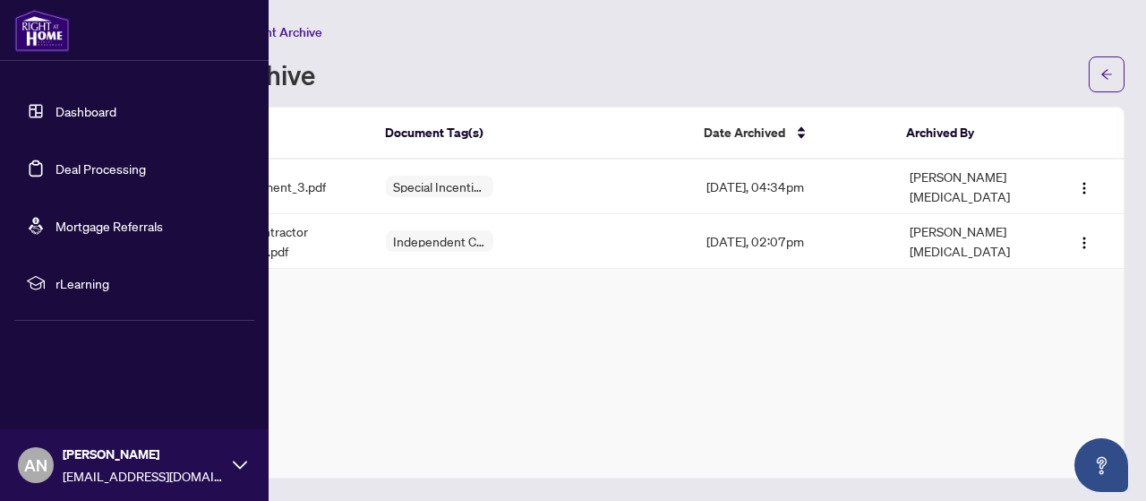 This screenshot has height=501, width=1146. Describe the element at coordinates (42, 30) in the screenshot. I see `img: logo` at that location.